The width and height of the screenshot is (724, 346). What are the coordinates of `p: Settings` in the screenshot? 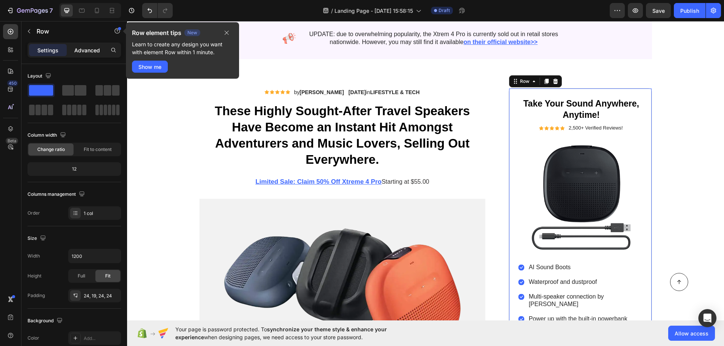 It's located at (48, 50).